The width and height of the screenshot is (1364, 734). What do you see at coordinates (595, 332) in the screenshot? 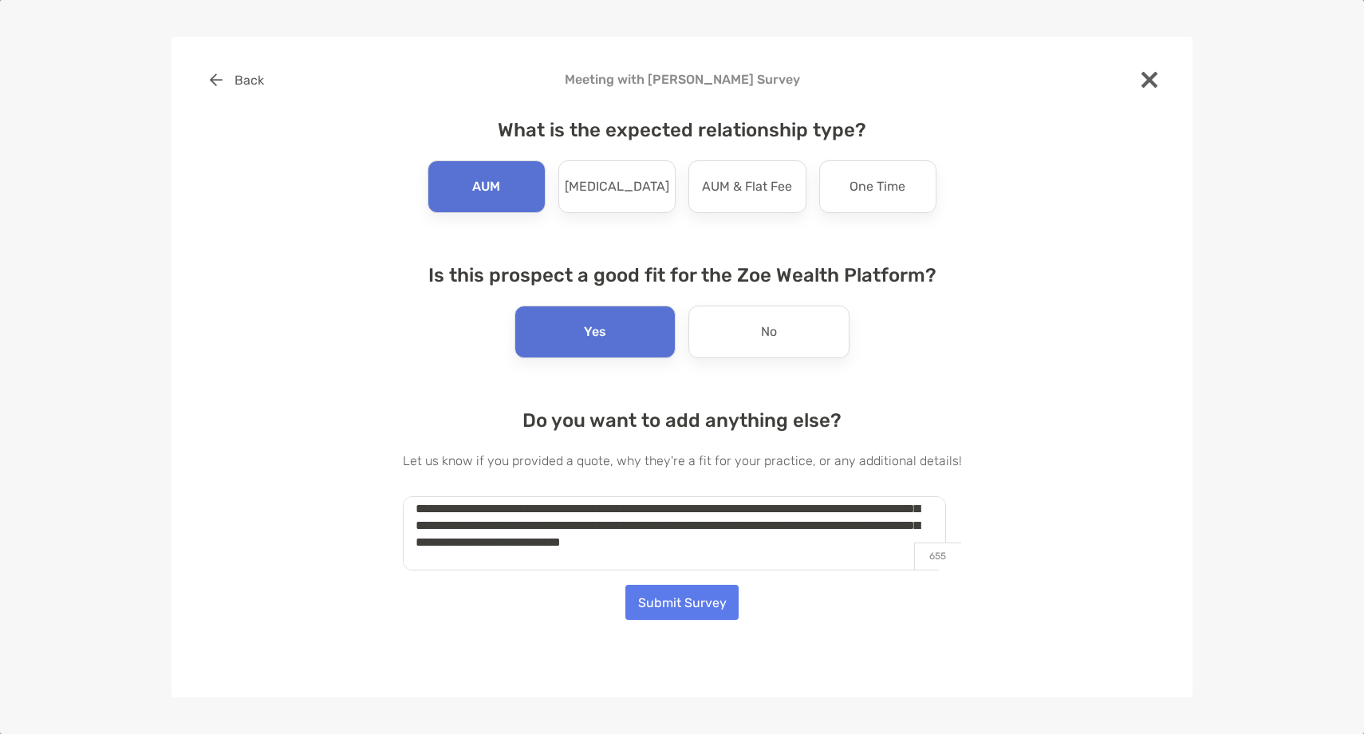
I see `p: Yes` at bounding box center [595, 332].